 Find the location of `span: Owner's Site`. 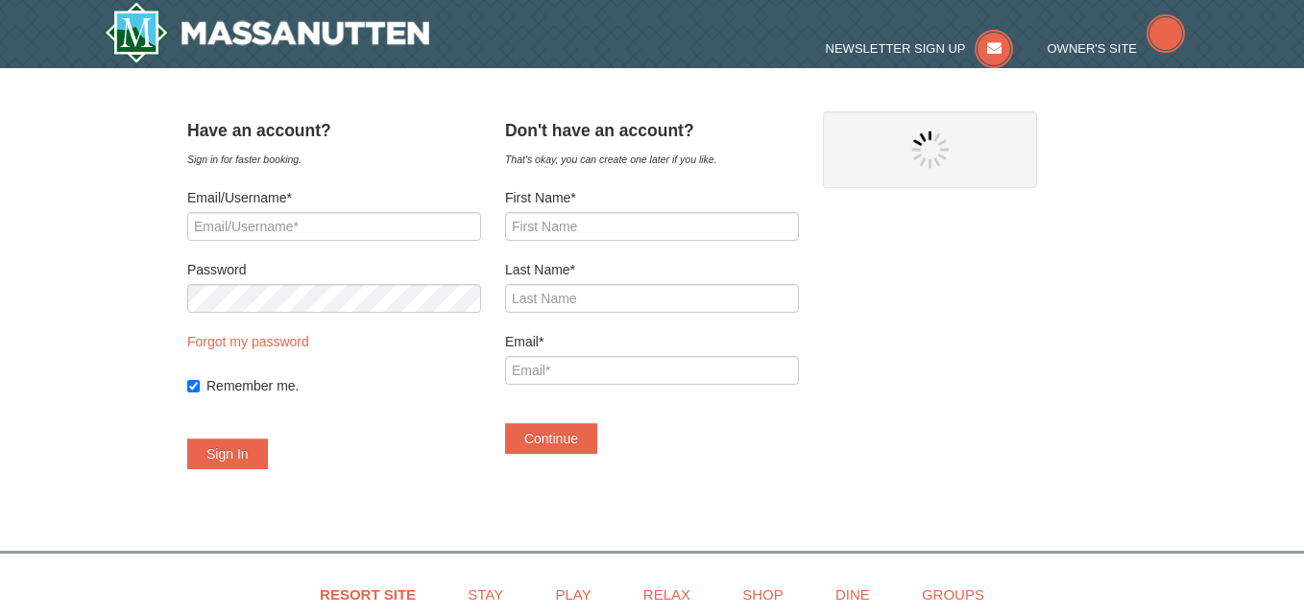

span: Owner's Site is located at coordinates (1093, 48).